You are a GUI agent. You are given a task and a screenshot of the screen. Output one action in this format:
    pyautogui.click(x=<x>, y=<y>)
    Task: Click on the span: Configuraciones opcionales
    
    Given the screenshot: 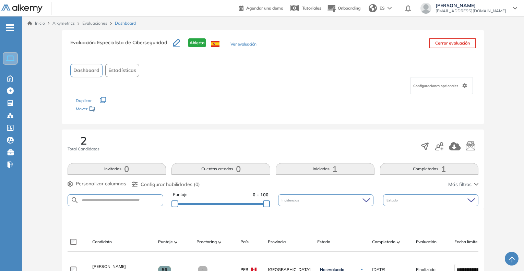 What is the action you would take?
    pyautogui.click(x=437, y=86)
    